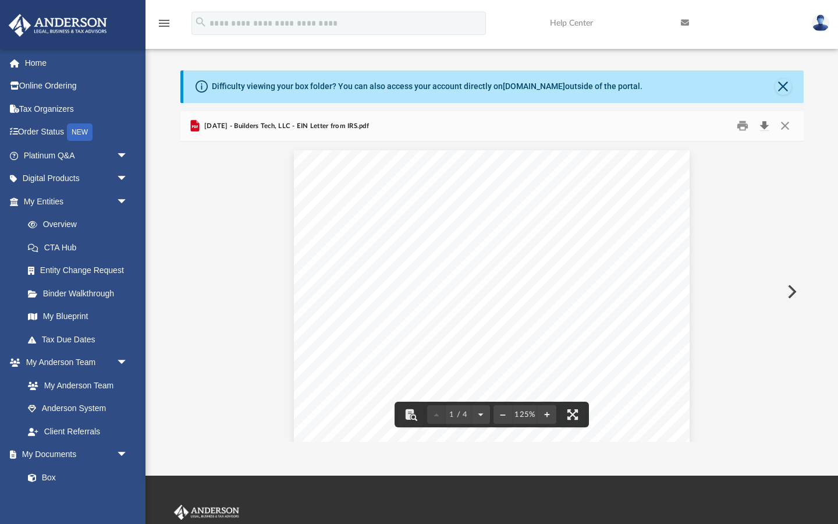 The image size is (838, 524). Describe the element at coordinates (525, 414) in the screenshot. I see `div: Current zoom level` at that location.